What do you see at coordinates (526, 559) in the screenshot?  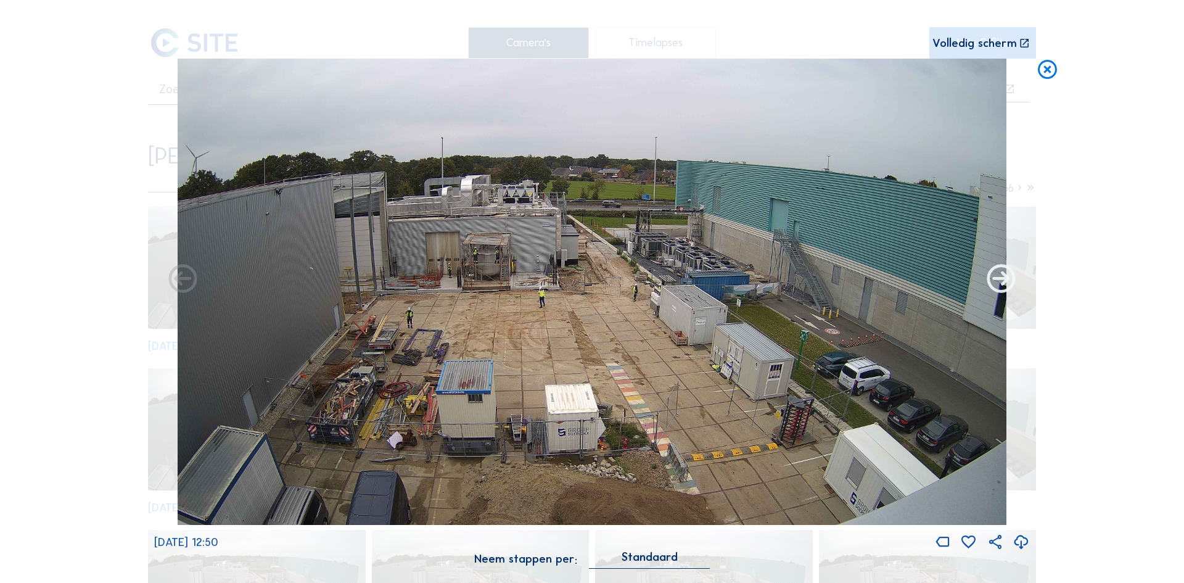 I see `div: Neem stappen per:` at bounding box center [526, 559].